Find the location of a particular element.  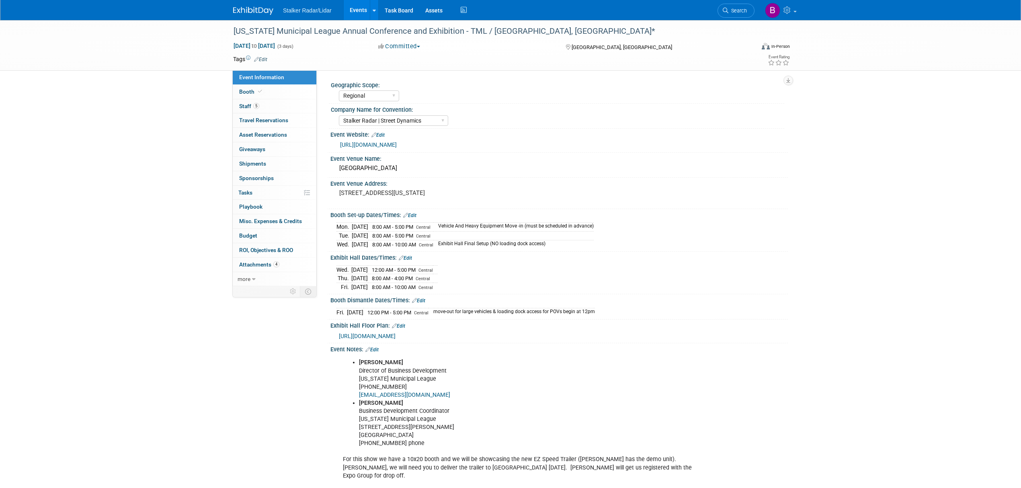

a: Playbook is located at coordinates (275, 207).